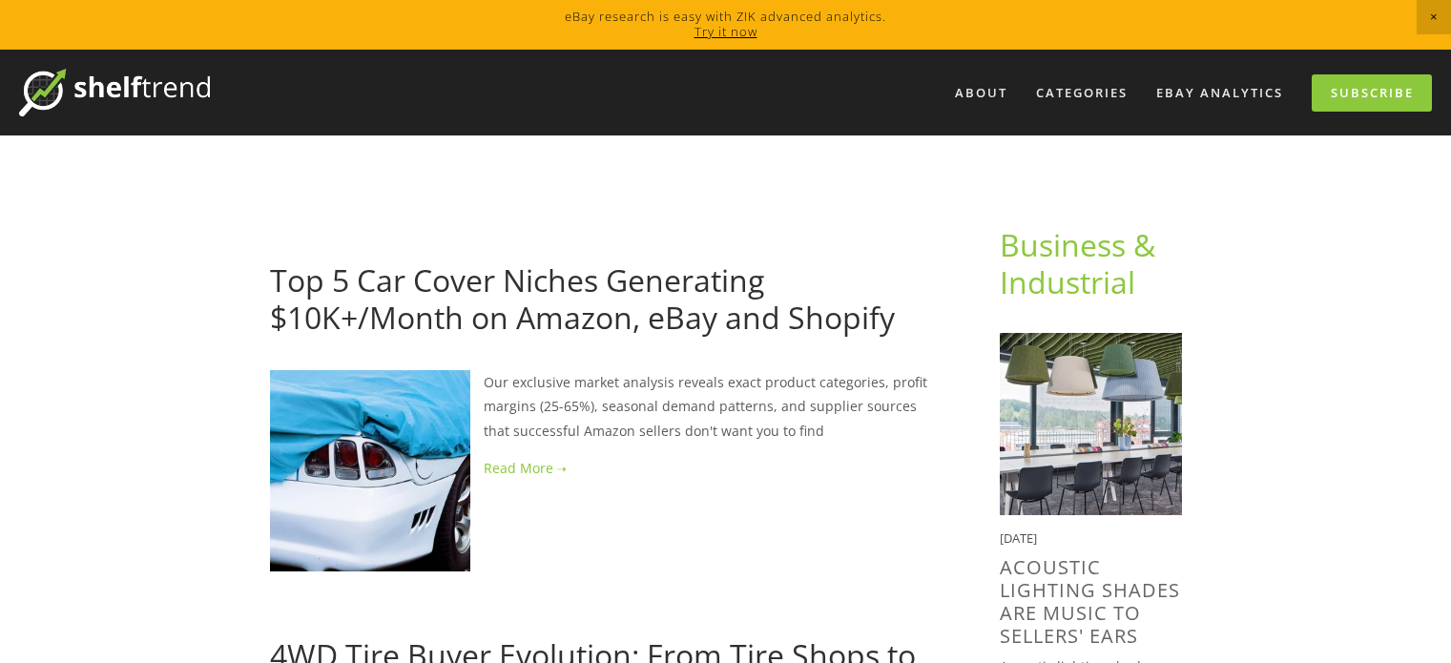  What do you see at coordinates (726, 31) in the screenshot?
I see `a: Try it now` at bounding box center [726, 31].